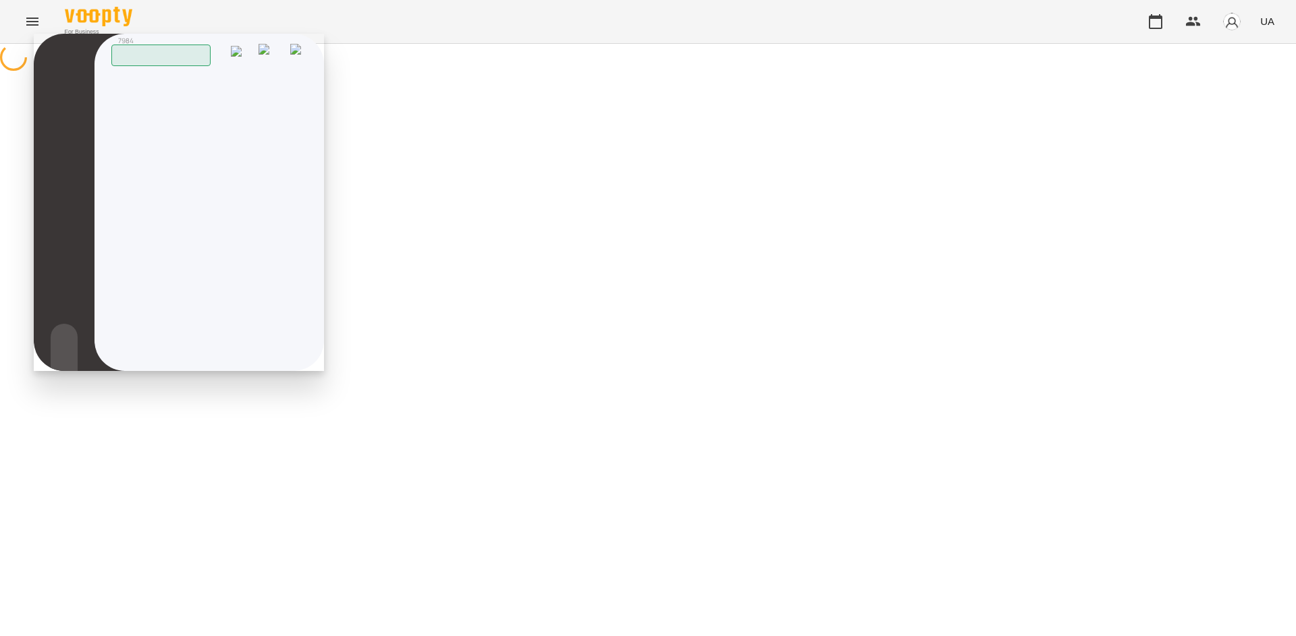 The width and height of the screenshot is (1296, 636). I want to click on img: avatar_s.png, so click(1232, 22).